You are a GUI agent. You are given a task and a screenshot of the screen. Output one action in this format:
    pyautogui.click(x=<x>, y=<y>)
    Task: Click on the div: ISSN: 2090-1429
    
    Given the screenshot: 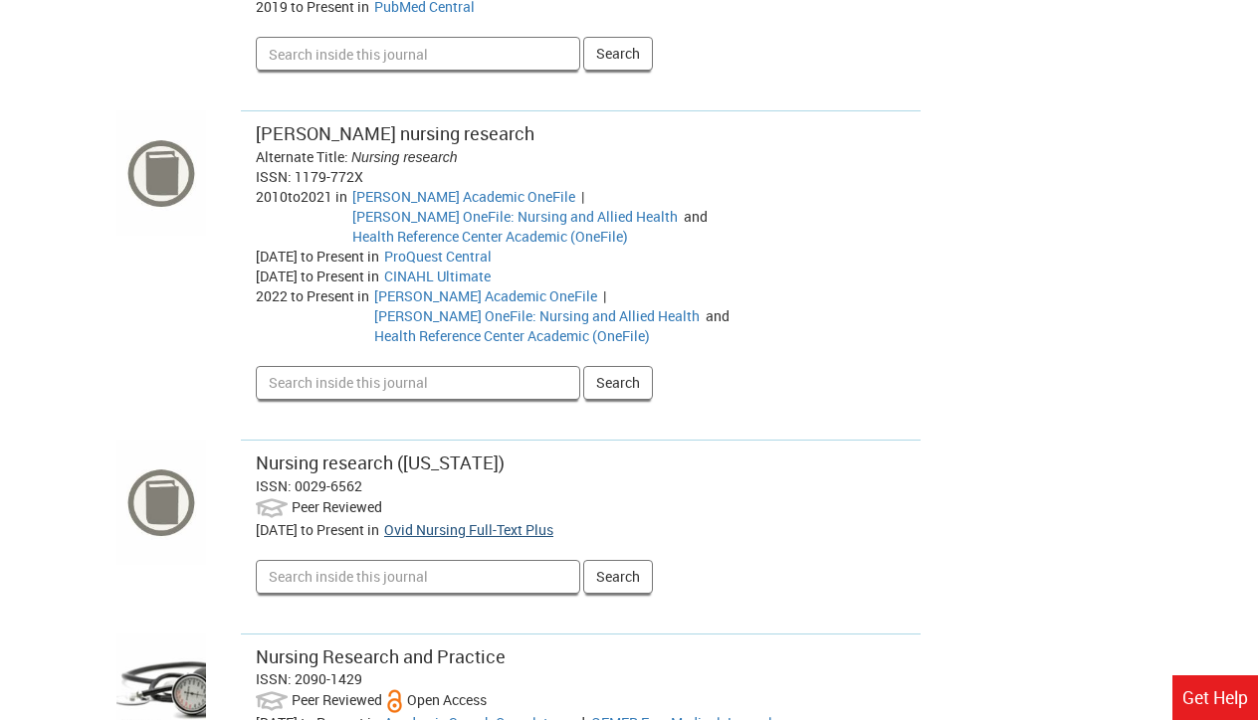 What is the action you would take?
    pyautogui.click(x=580, y=680)
    